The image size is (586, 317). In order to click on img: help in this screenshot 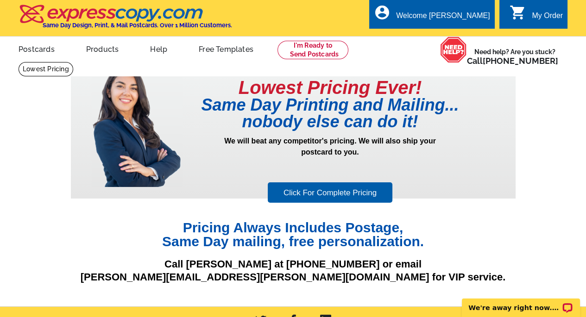, I will do `click(454, 50)`.